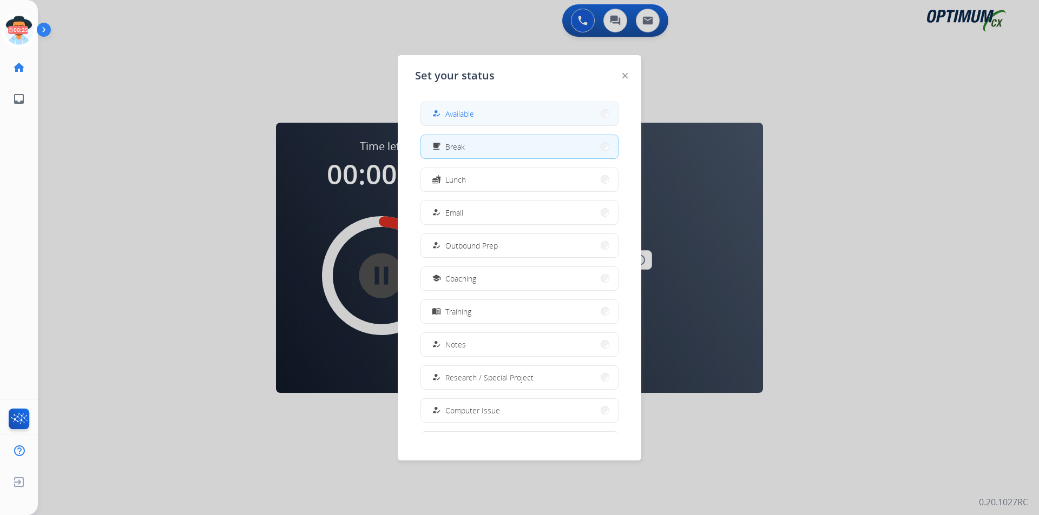 The image size is (1039, 515). What do you see at coordinates (519, 213) in the screenshot?
I see `button: Email` at bounding box center [519, 213].